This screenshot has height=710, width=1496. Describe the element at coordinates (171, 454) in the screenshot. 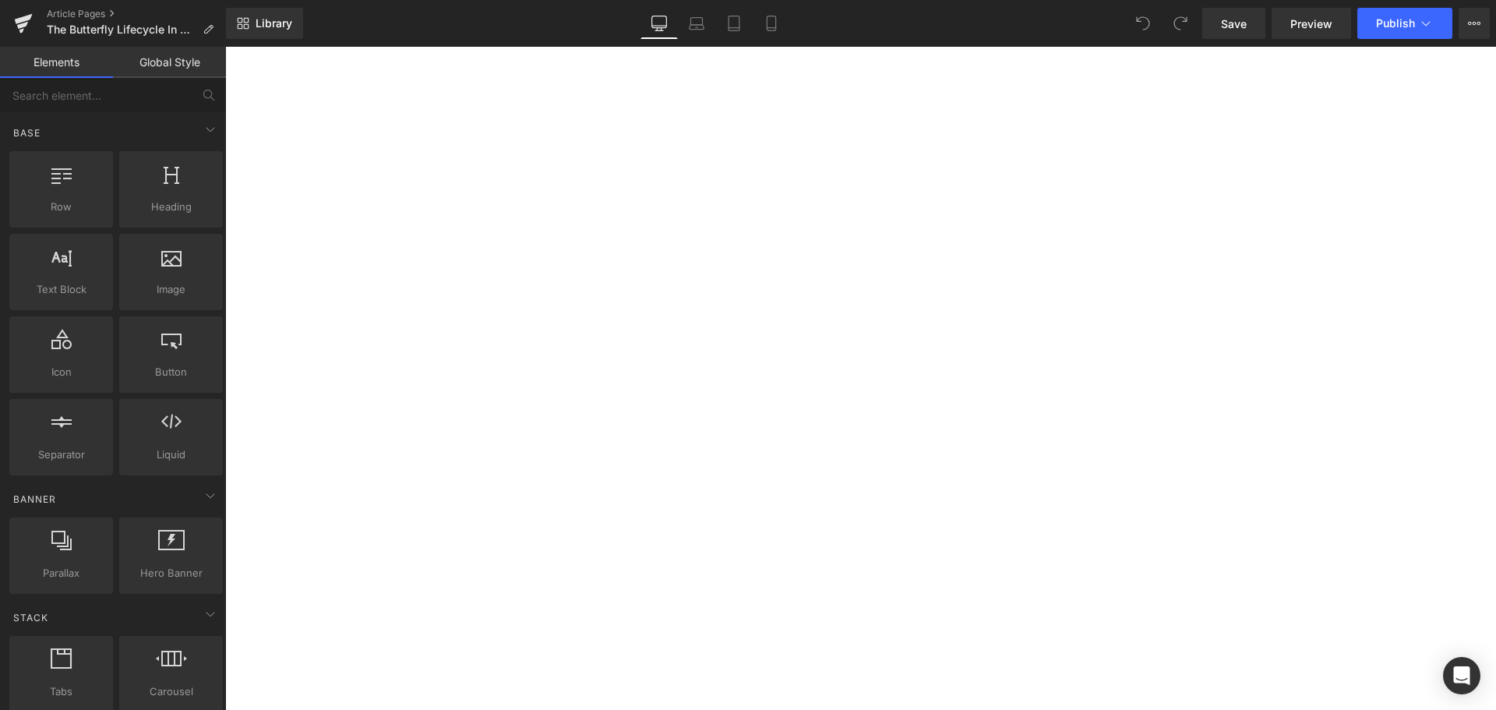

I see `span: Liquid` at that location.